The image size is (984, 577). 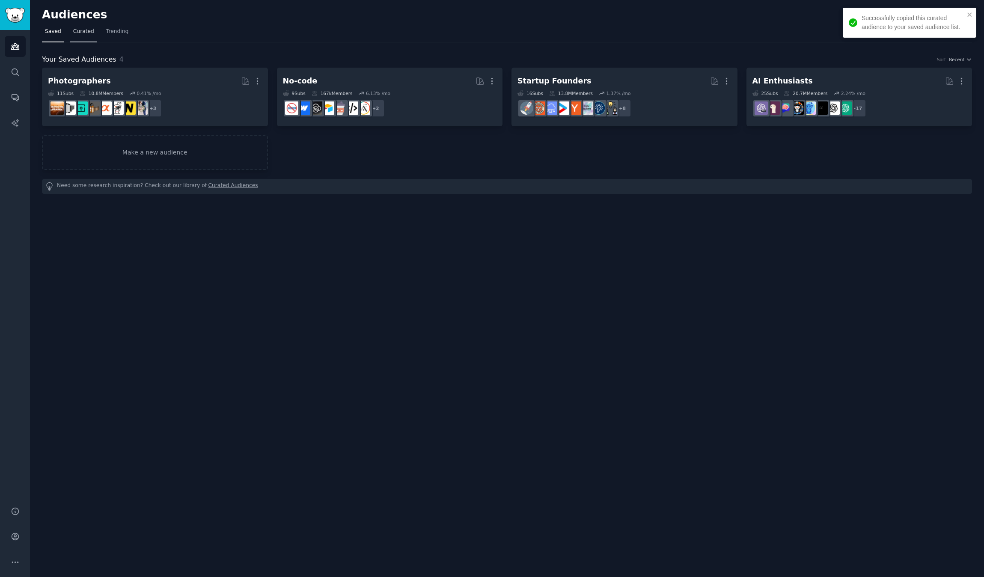 What do you see at coordinates (117, 32) in the screenshot?
I see `span: Trending` at bounding box center [117, 32].